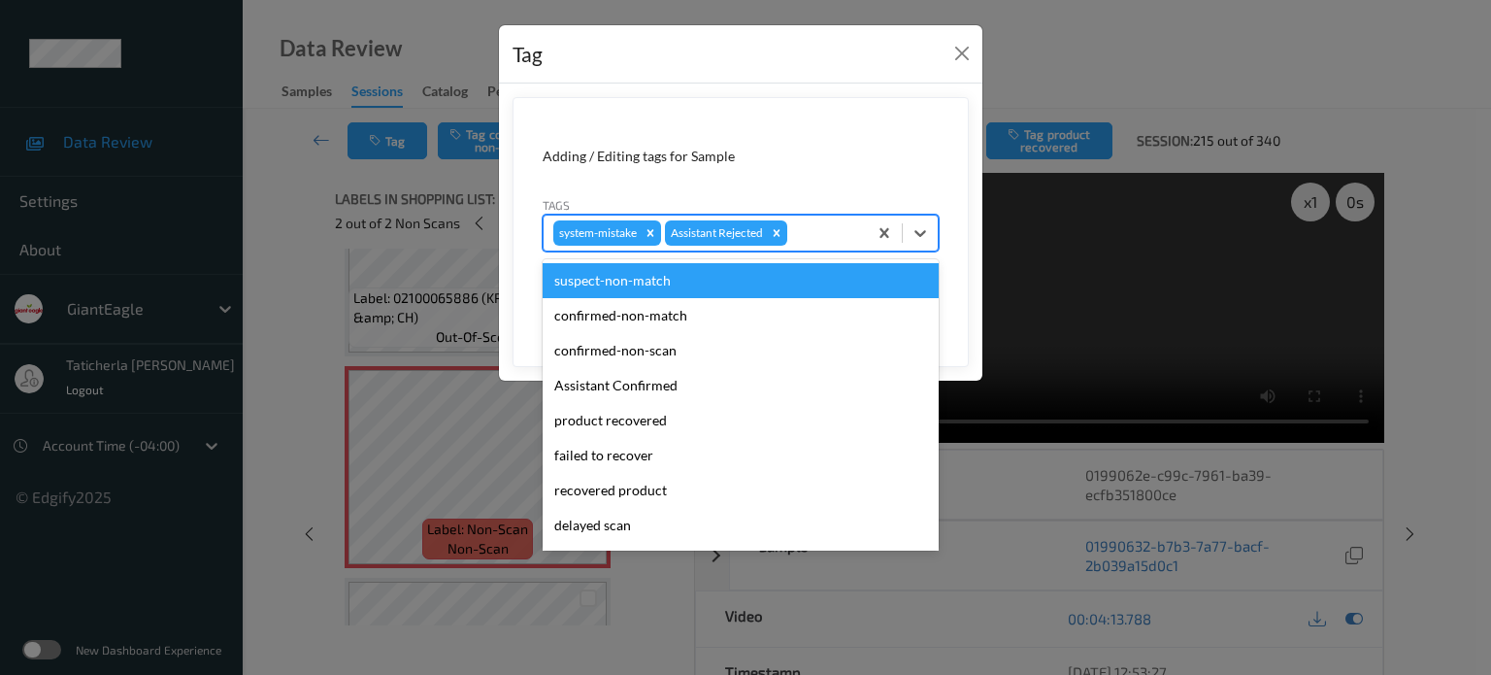  I want to click on div: suspect-non-match, so click(741, 281).